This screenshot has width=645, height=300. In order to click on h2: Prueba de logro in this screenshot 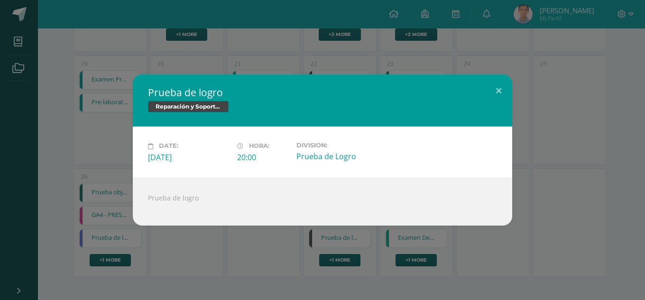, I will do `click(323, 93)`.